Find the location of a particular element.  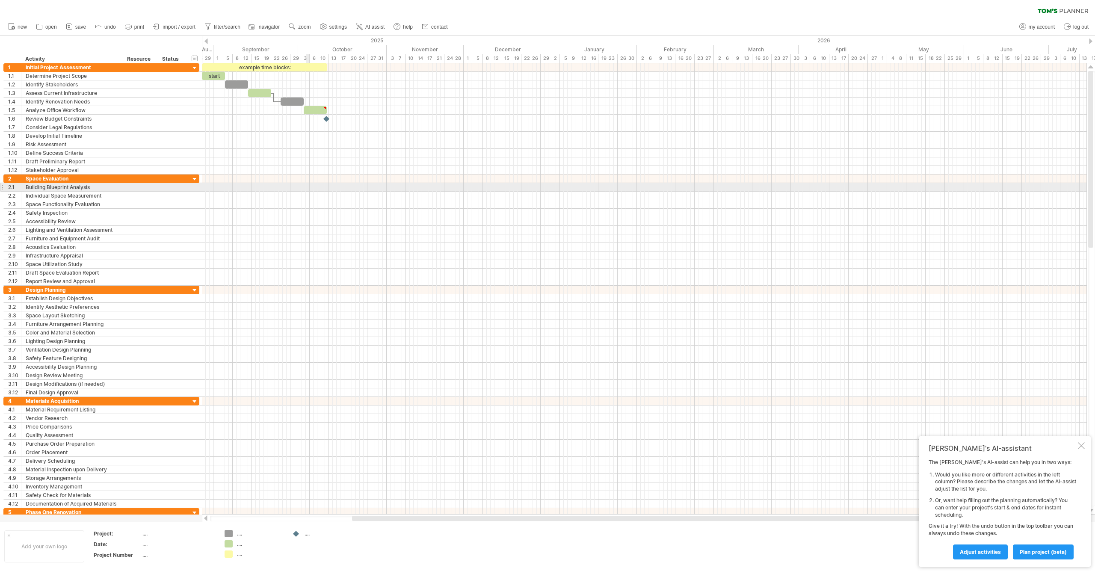

div: 1.4 is located at coordinates (15, 101).